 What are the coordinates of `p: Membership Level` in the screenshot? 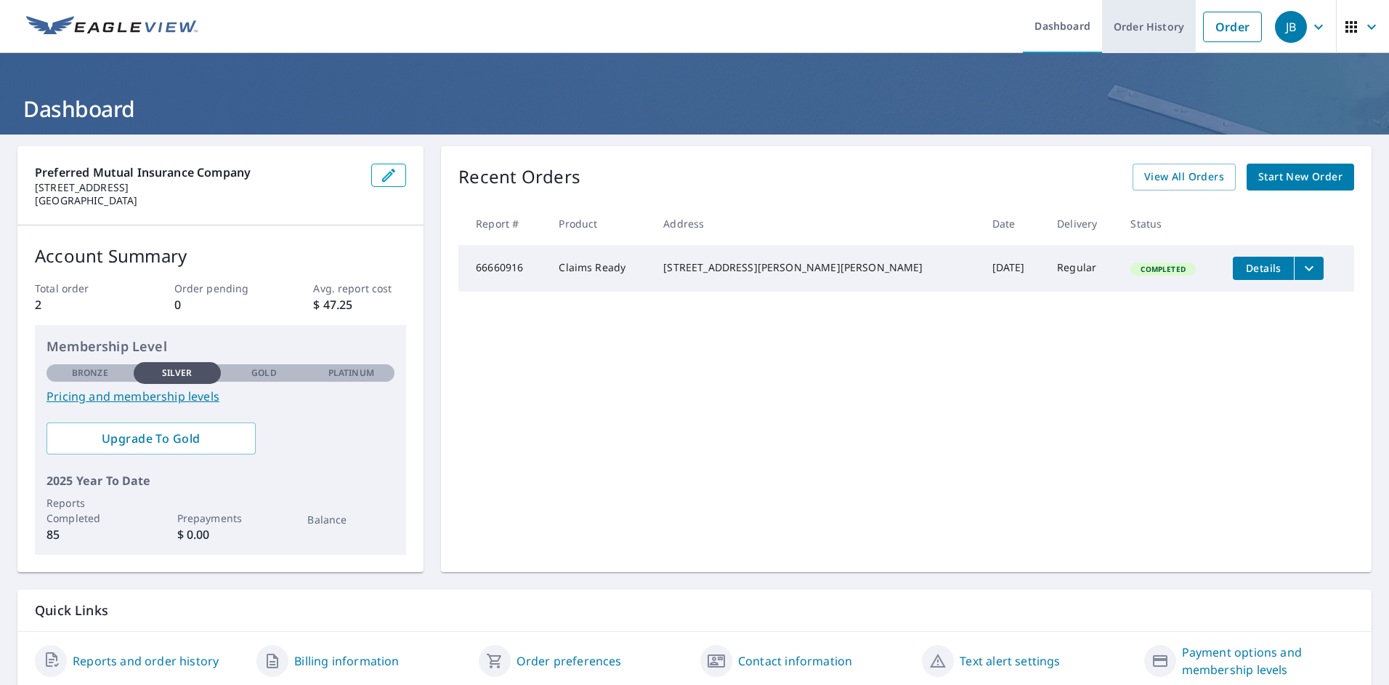 It's located at (220, 346).